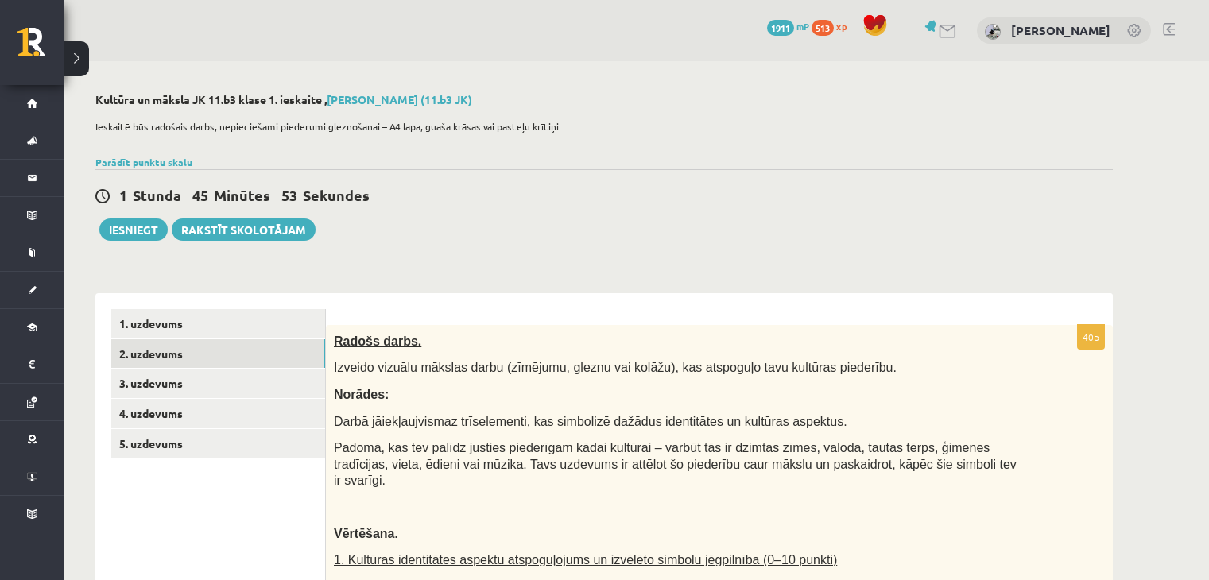  What do you see at coordinates (361, 394) in the screenshot?
I see `span: Norādes:` at bounding box center [361, 394].